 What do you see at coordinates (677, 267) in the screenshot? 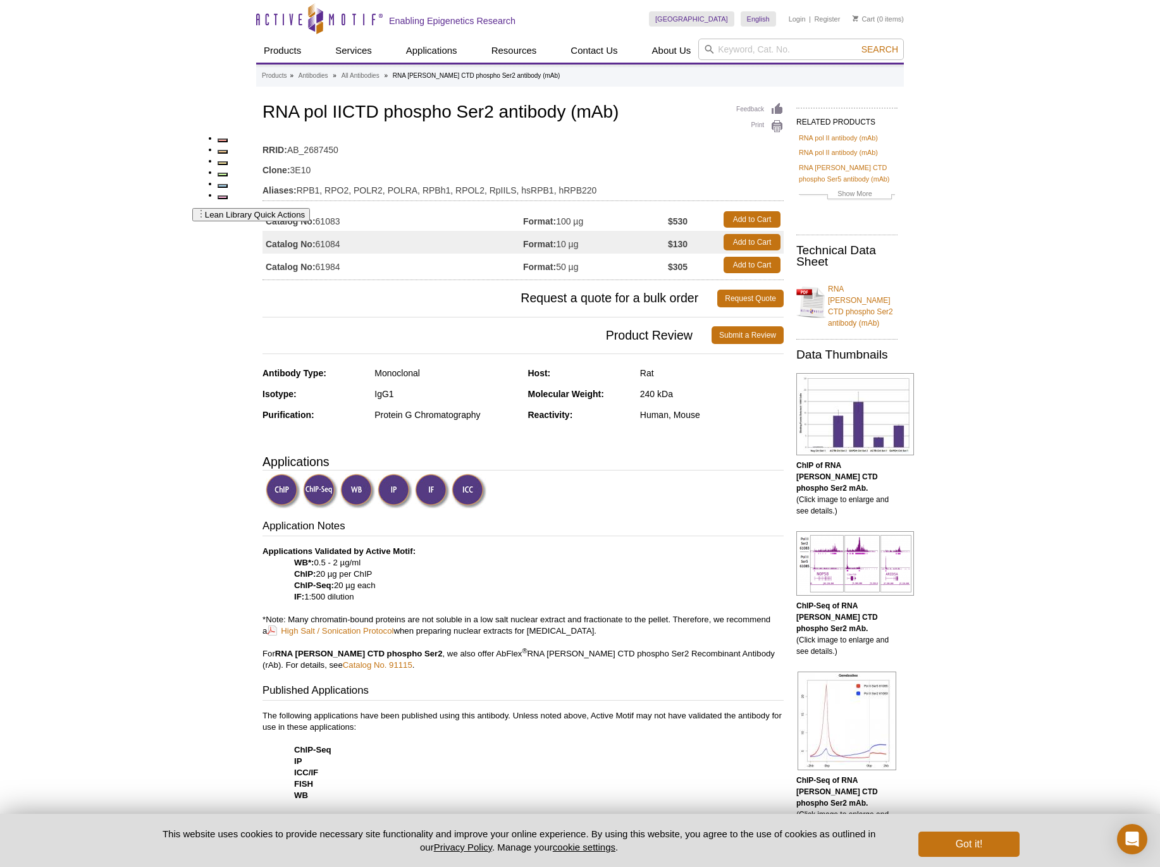
I see `strong: $305` at bounding box center [677, 267].